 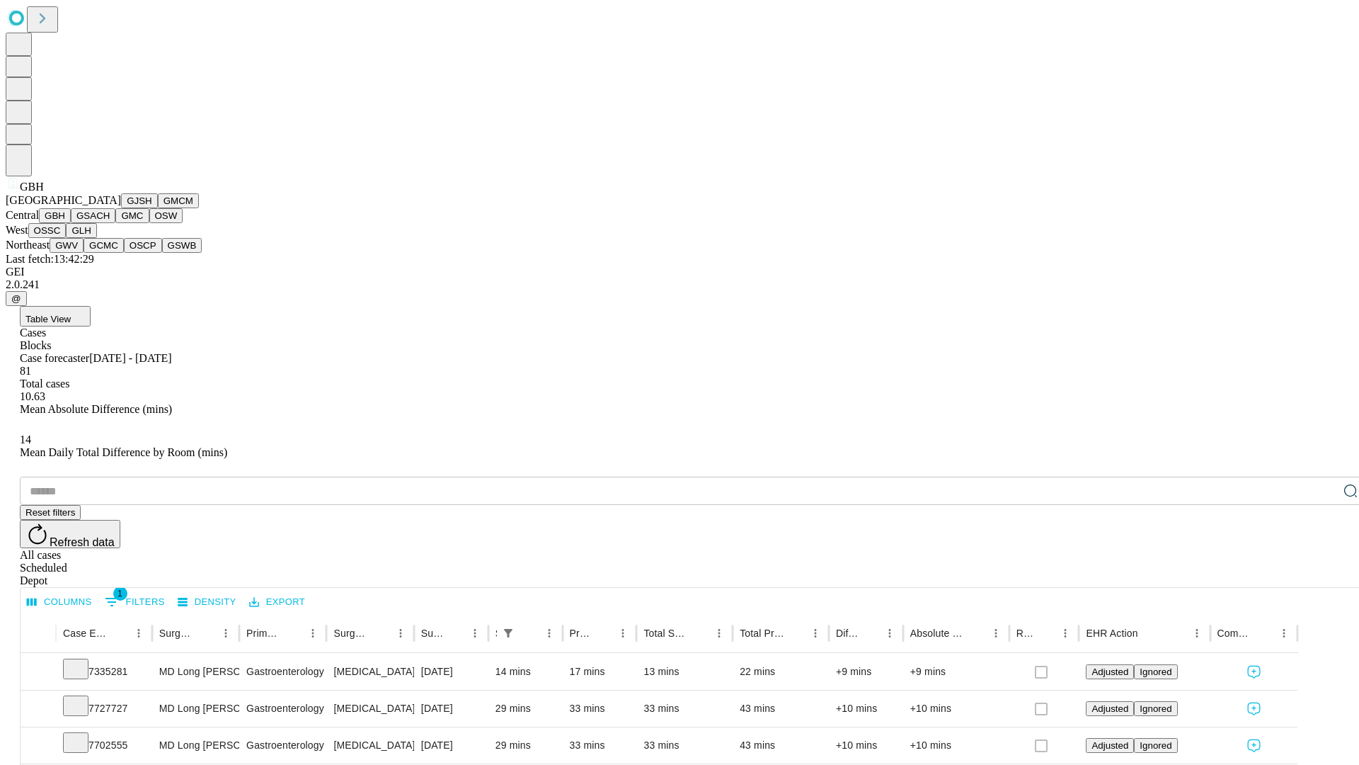 What do you see at coordinates (351, 633) in the screenshot?
I see `div: Surgery Name` at bounding box center [351, 633].